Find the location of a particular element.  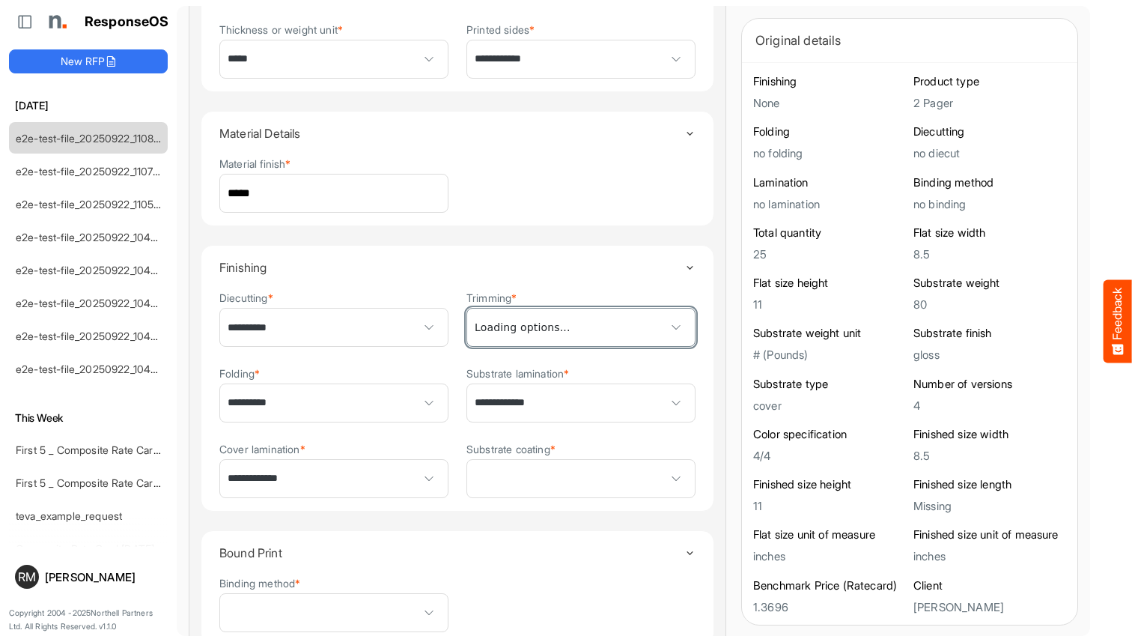

h6: Substrate finish is located at coordinates (990, 333).